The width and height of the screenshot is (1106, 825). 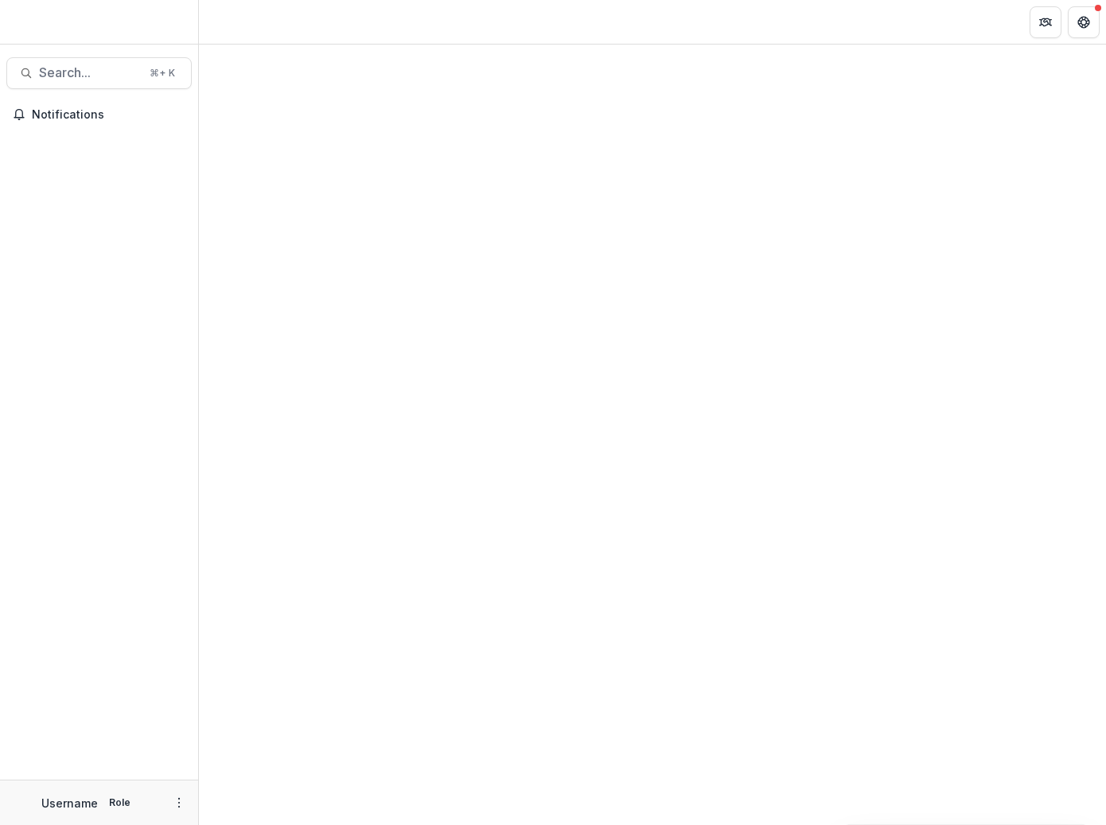 I want to click on div: ⌘ + K, so click(x=162, y=73).